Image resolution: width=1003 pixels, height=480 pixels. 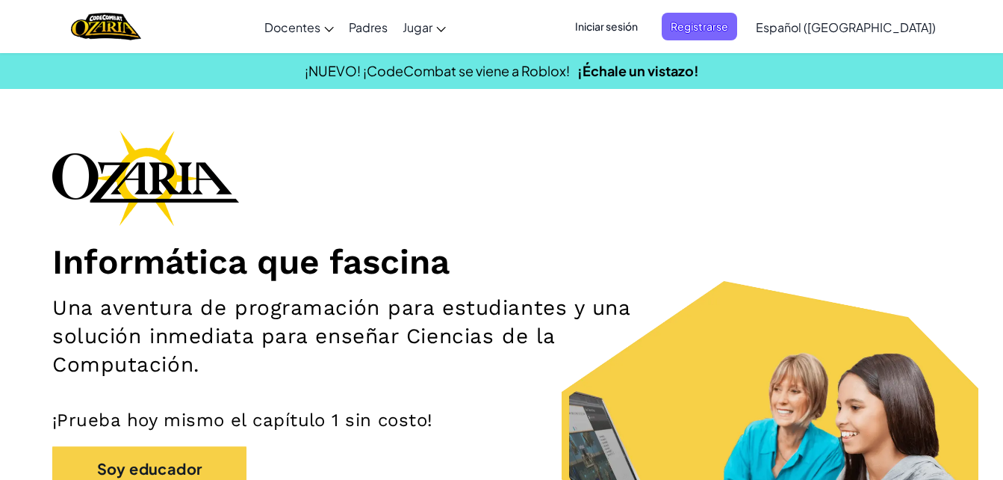 What do you see at coordinates (353, 336) in the screenshot?
I see `h2: Una aventura de programación para estudiantes y una solución inmediata para enseñar Ciencias de l...` at bounding box center [353, 336].